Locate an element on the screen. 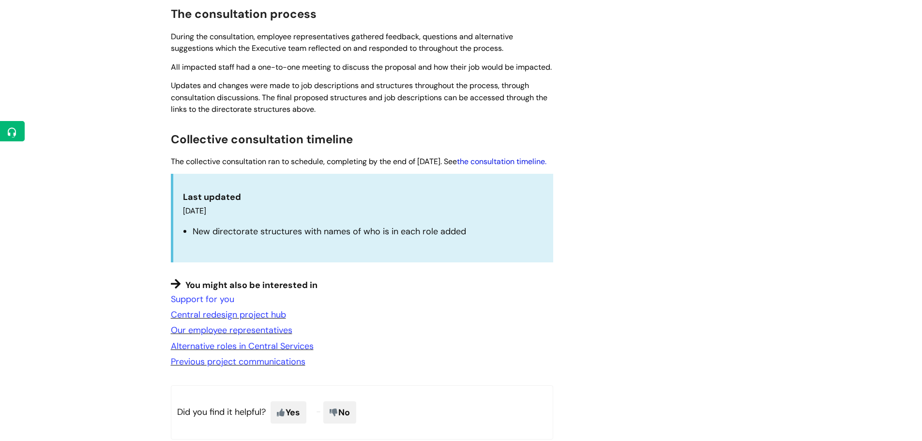 The width and height of the screenshot is (922, 441). span: During the consultation, employee representatives gathered feedback, questions and alternative su... is located at coordinates (342, 43).